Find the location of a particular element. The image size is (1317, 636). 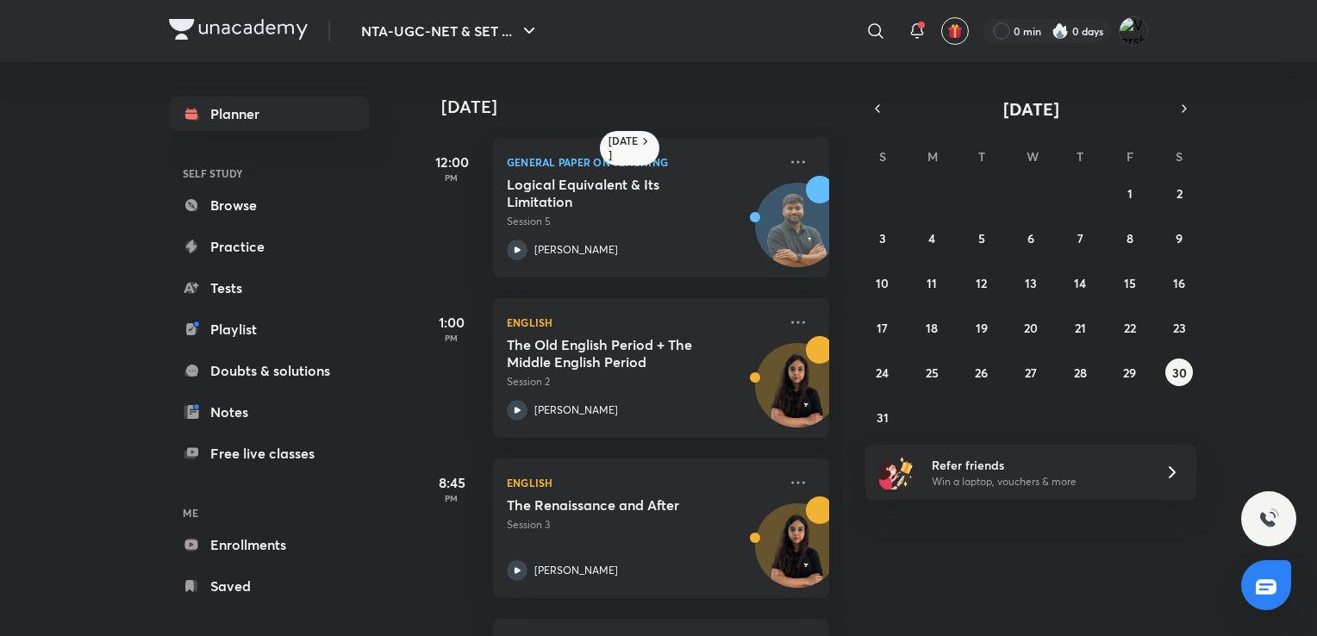

img: referral is located at coordinates (896, 472).